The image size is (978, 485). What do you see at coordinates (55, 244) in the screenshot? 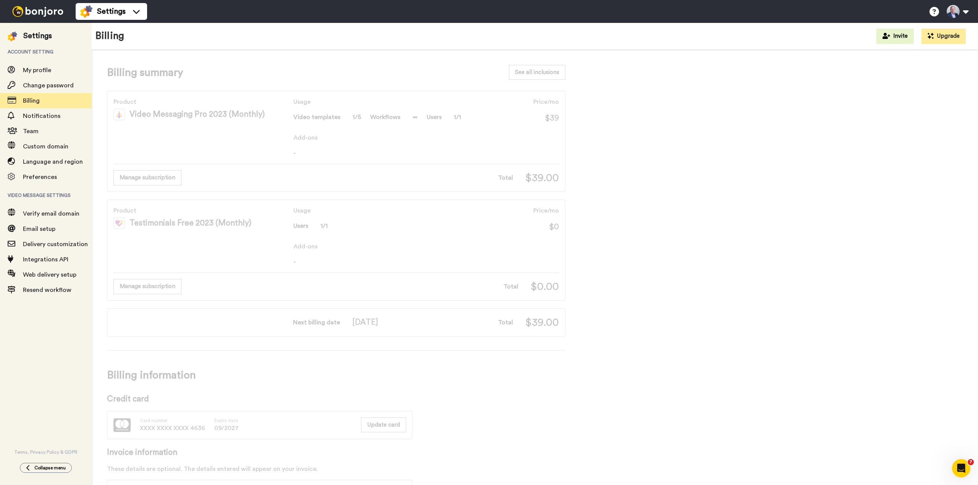
I see `span: Delivery customization` at bounding box center [55, 244].